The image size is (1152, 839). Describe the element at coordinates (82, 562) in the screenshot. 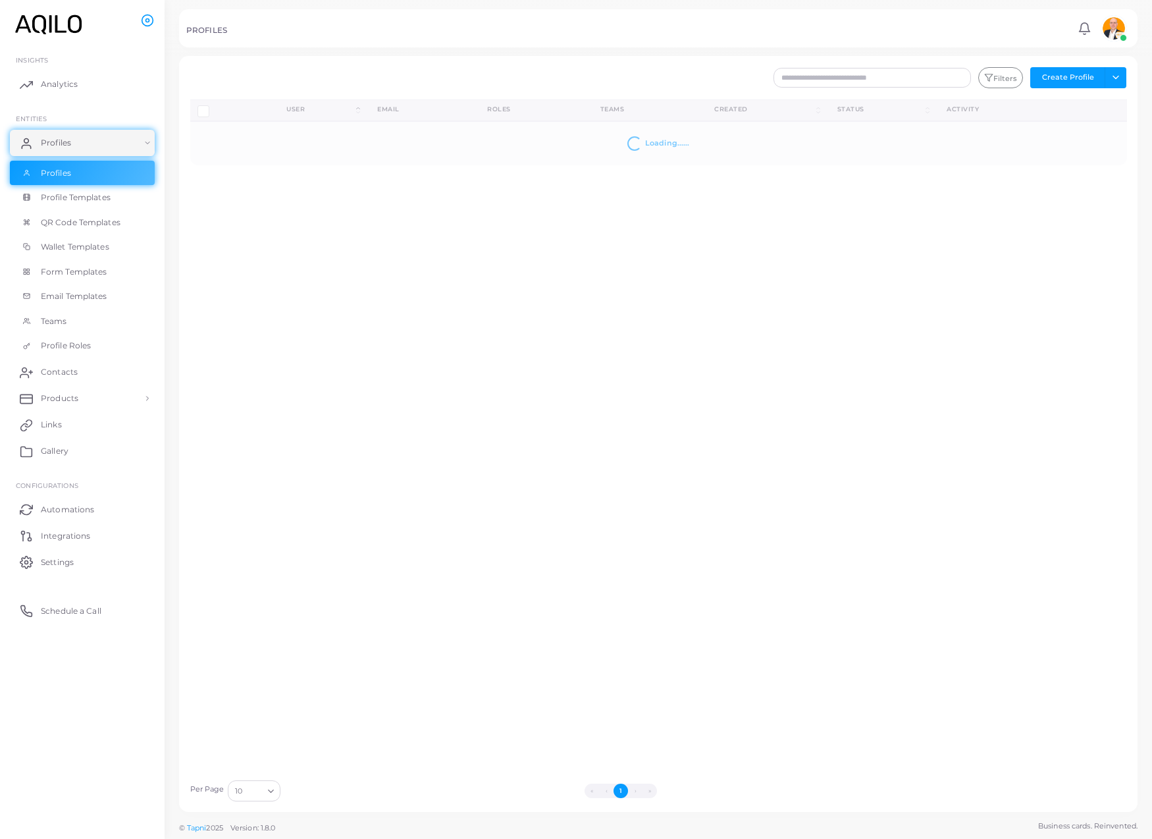

I see `a: Settings` at that location.